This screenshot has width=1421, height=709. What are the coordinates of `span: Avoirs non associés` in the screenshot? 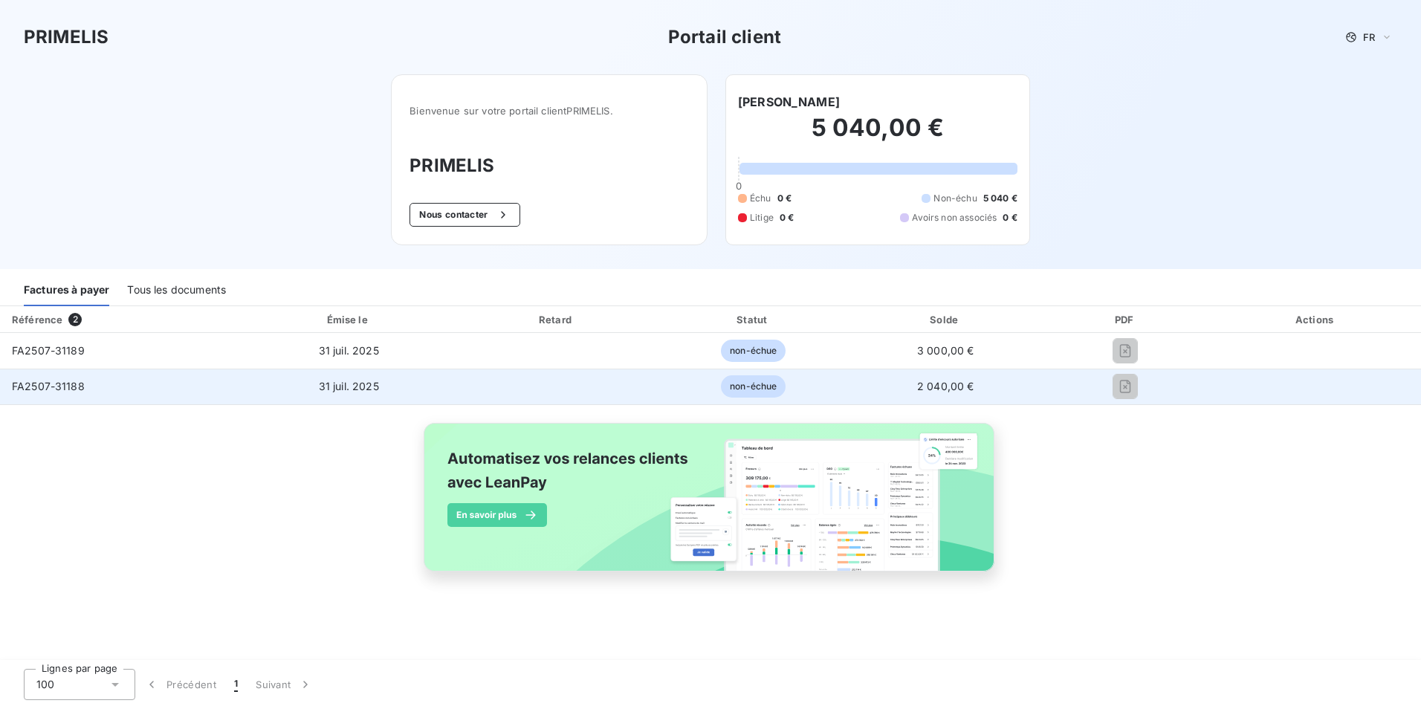 It's located at (954, 218).